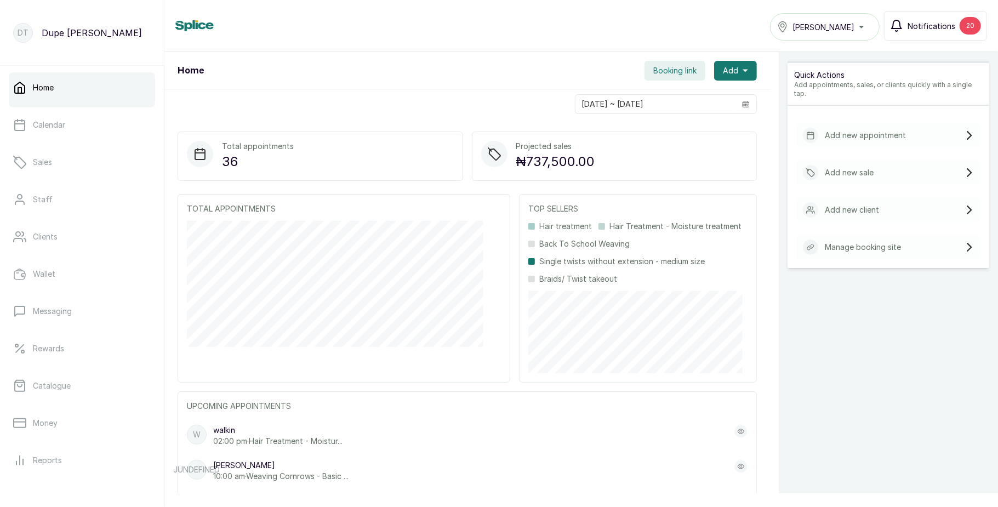 This screenshot has height=507, width=998. Describe the element at coordinates (675, 226) in the screenshot. I see `p: Hair Treatment - Moisture treatment` at that location.